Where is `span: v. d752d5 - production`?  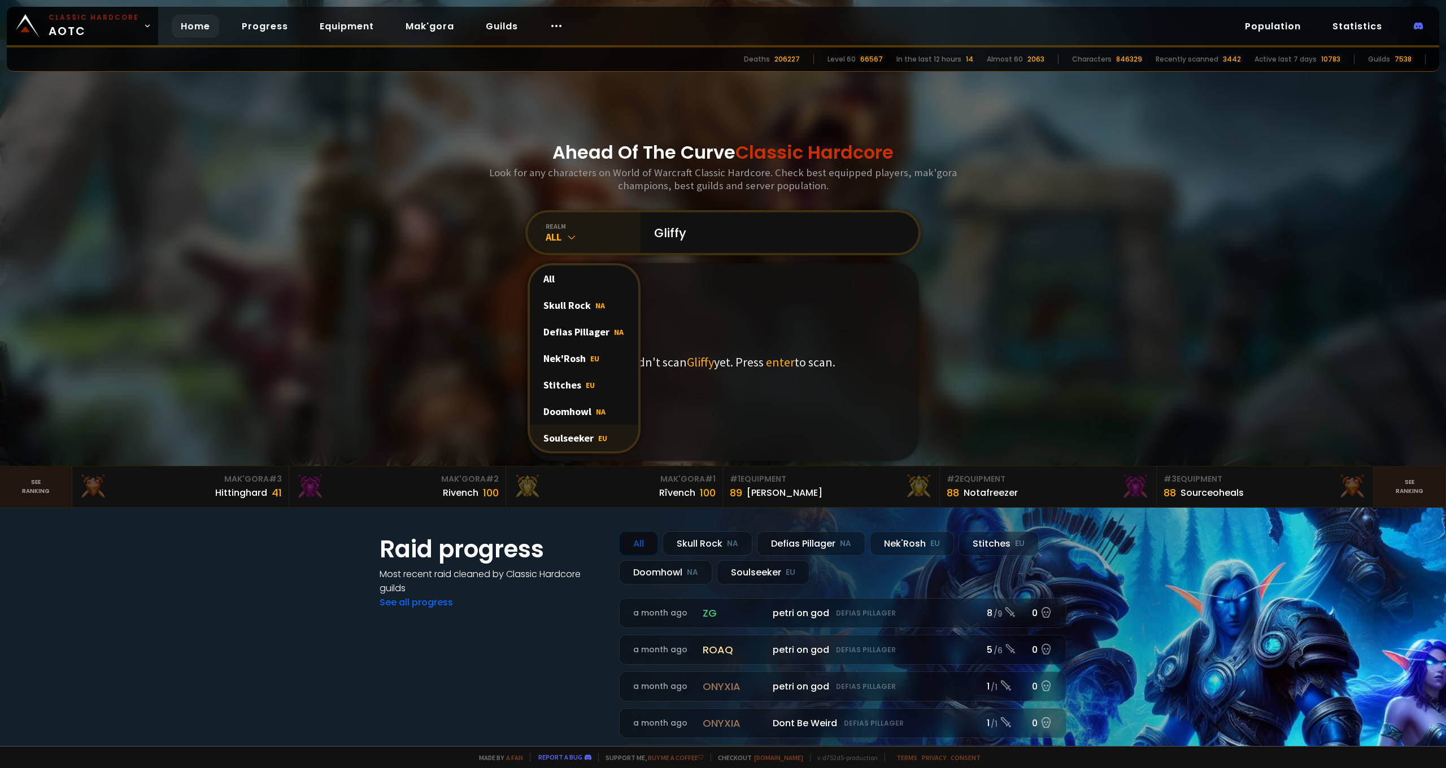
span: v. d752d5 - production is located at coordinates (844, 758).